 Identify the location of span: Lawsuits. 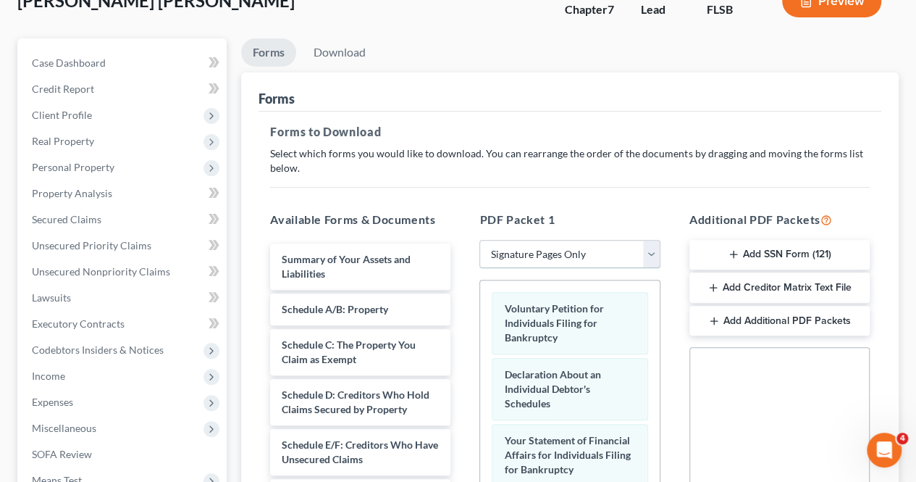
(51, 297).